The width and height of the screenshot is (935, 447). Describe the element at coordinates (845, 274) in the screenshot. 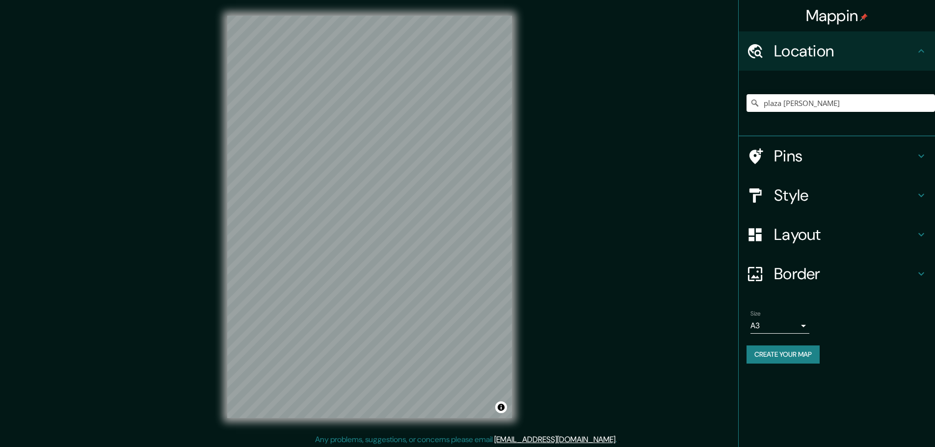

I see `h4: Border` at that location.